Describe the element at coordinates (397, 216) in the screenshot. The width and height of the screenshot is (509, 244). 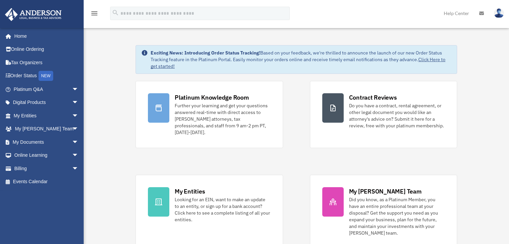
I see `div: Did you know, as a Platinum Member, you have an entire professional team at your disposal? Get th...` at that location.